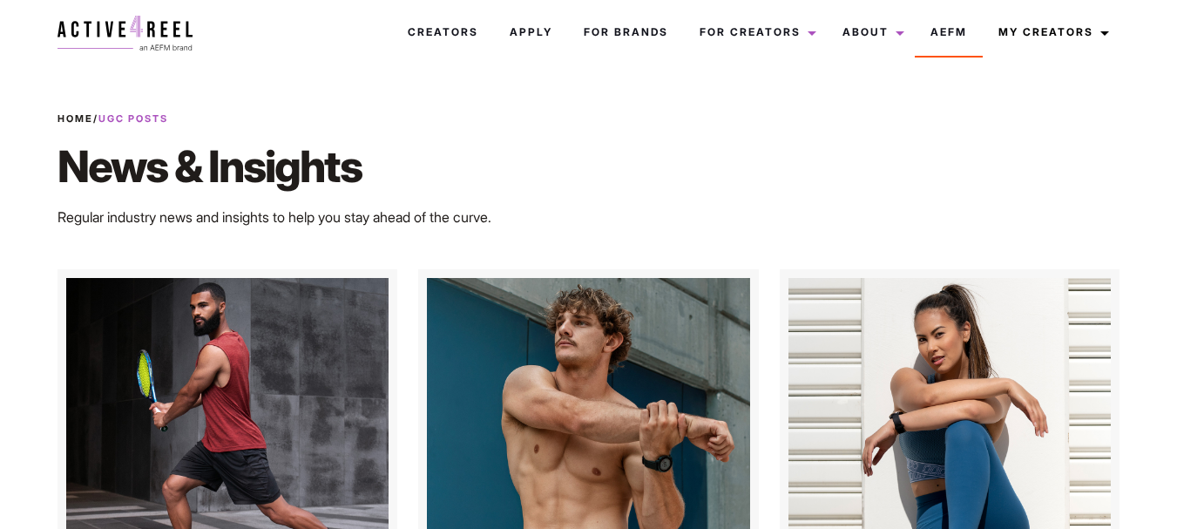  I want to click on img: a4r-logo.svg, so click(125, 33).